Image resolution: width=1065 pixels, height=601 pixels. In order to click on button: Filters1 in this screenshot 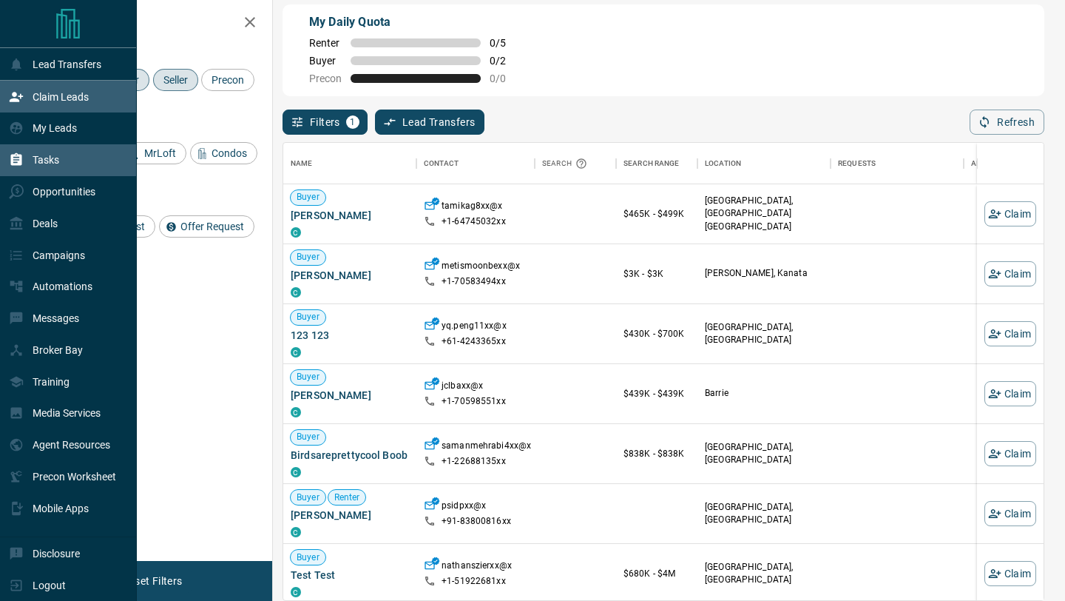, I will do `click(325, 122)`.